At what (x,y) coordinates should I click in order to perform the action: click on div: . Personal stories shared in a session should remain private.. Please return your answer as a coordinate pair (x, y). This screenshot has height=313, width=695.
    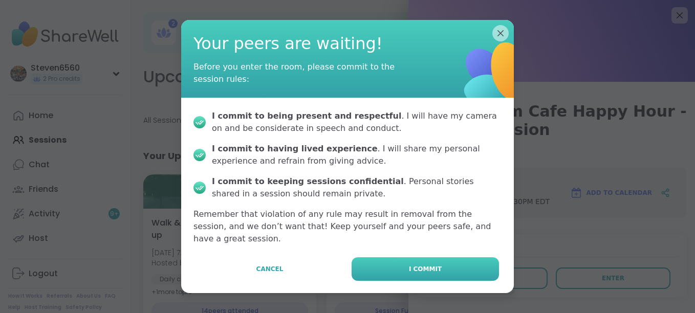
    Looking at the image, I should click on (357, 188).